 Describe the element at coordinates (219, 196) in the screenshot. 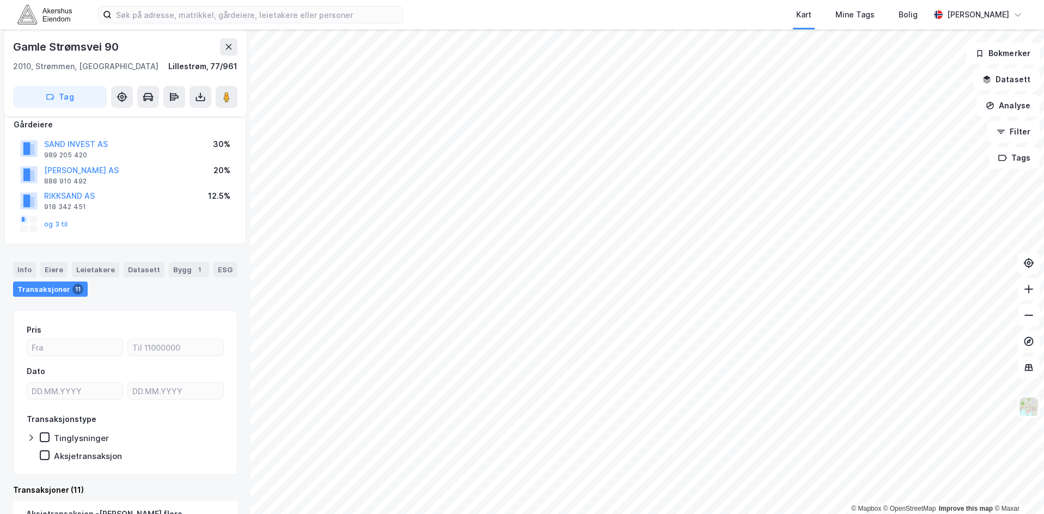

I see `div: 12.5%` at that location.